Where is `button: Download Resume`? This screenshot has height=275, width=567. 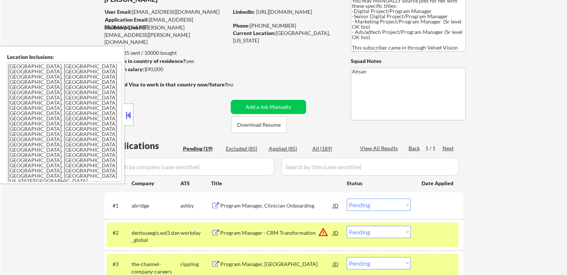 button: Download Resume is located at coordinates (259, 124).